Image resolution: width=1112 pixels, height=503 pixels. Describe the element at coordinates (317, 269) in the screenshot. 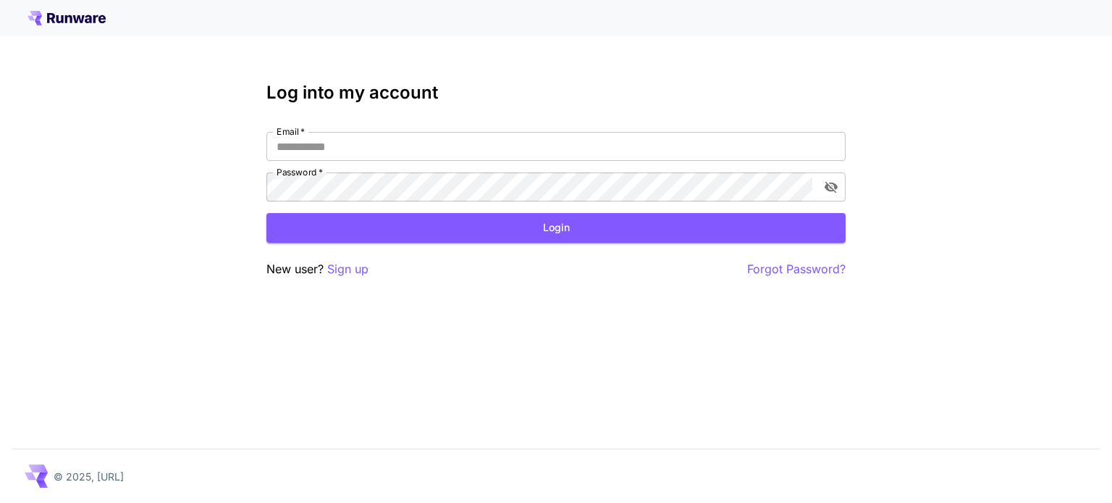

I see `p: New user?` at that location.